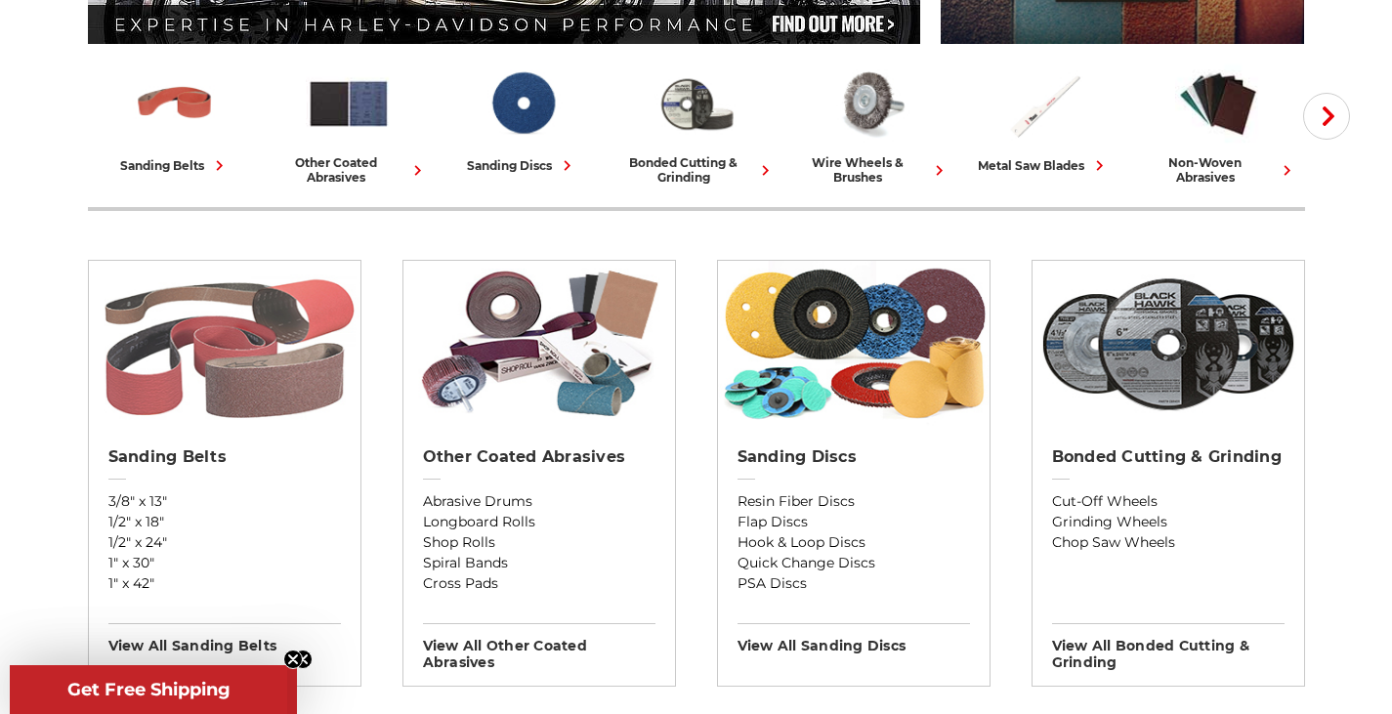 This screenshot has height=714, width=1392. I want to click on img: Wire Wheels & Brushes, so click(870, 104).